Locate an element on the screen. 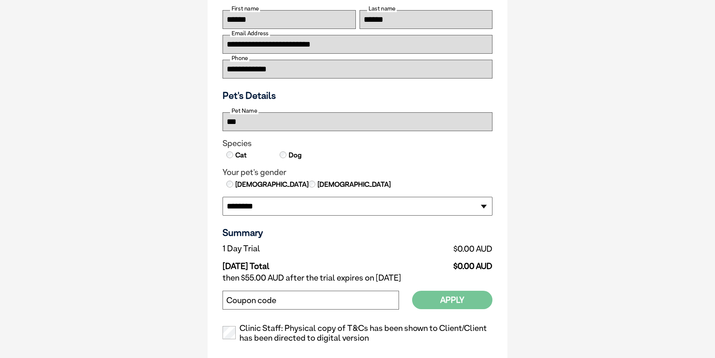 Image resolution: width=715 pixels, height=358 pixels. label: Phone is located at coordinates (240, 58).